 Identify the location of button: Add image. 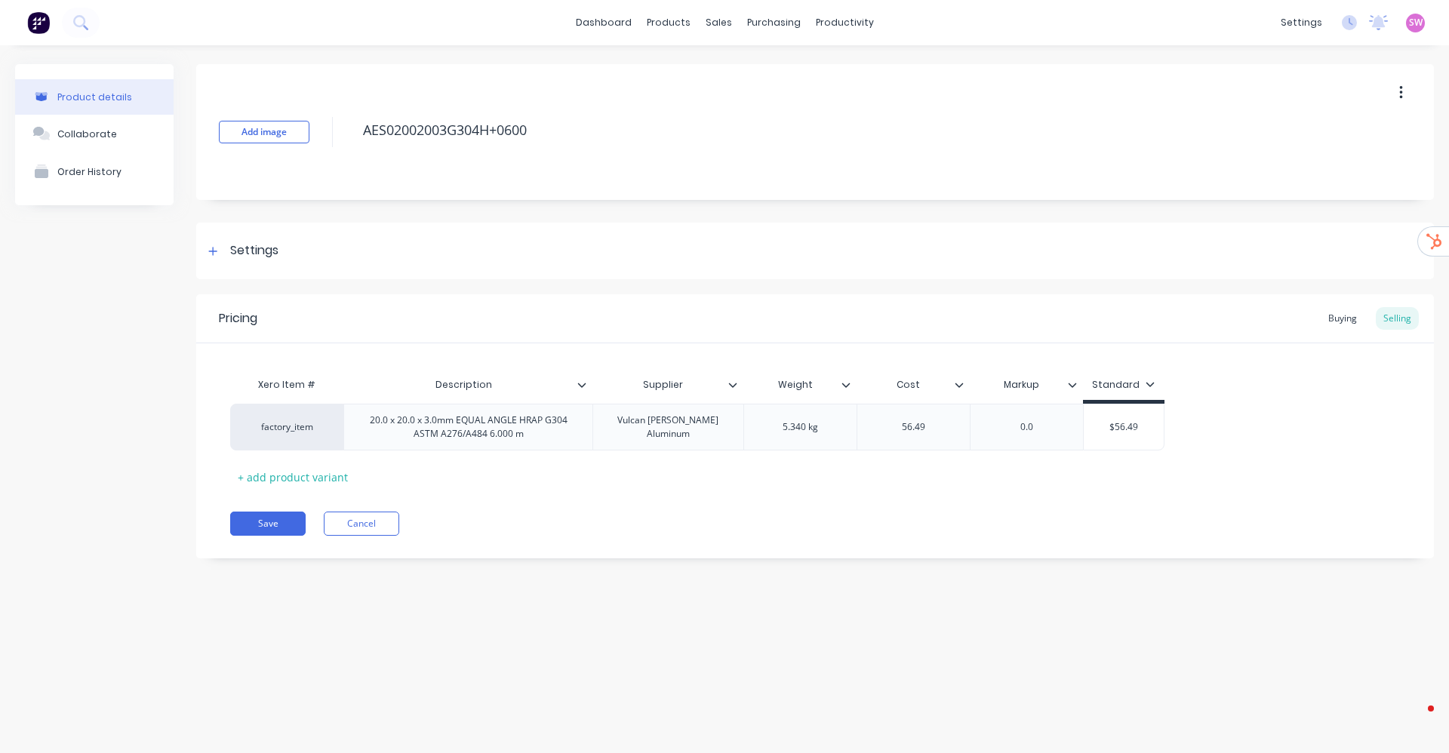
(264, 132).